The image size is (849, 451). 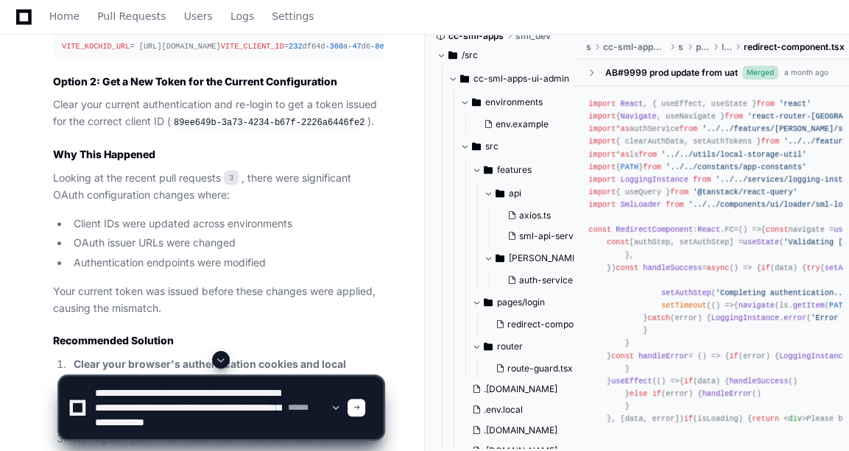 I want to click on button: redirect-component.tsx, so click(x=545, y=325).